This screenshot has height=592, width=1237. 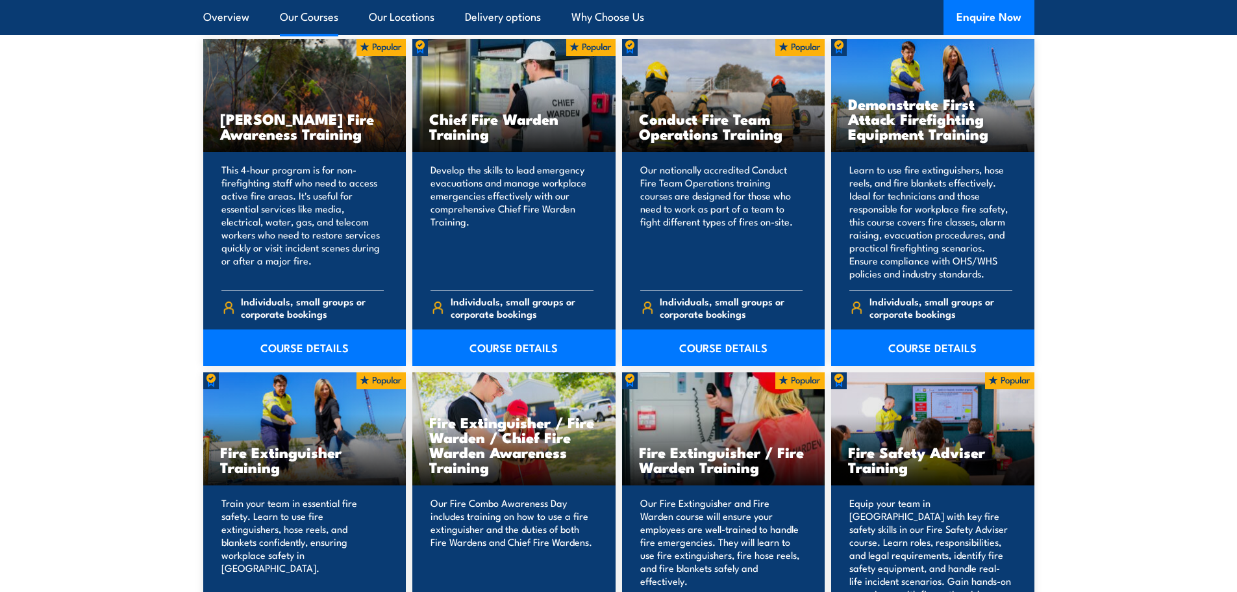 I want to click on h3: Conduct Fire Team Operations Training, so click(x=723, y=126).